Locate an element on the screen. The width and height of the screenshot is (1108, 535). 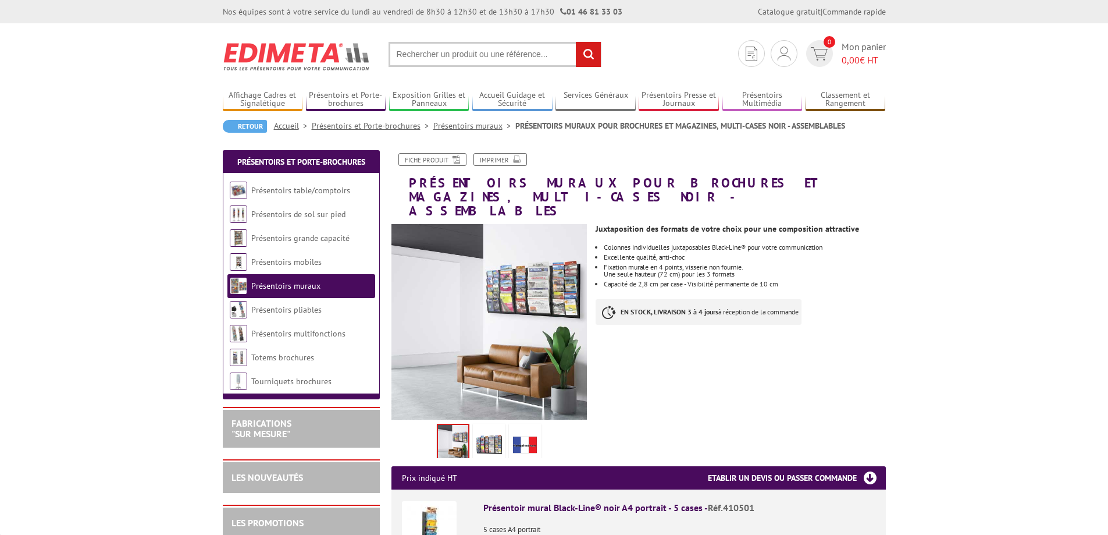
a: Présentoirs grande capacité is located at coordinates (300, 238).